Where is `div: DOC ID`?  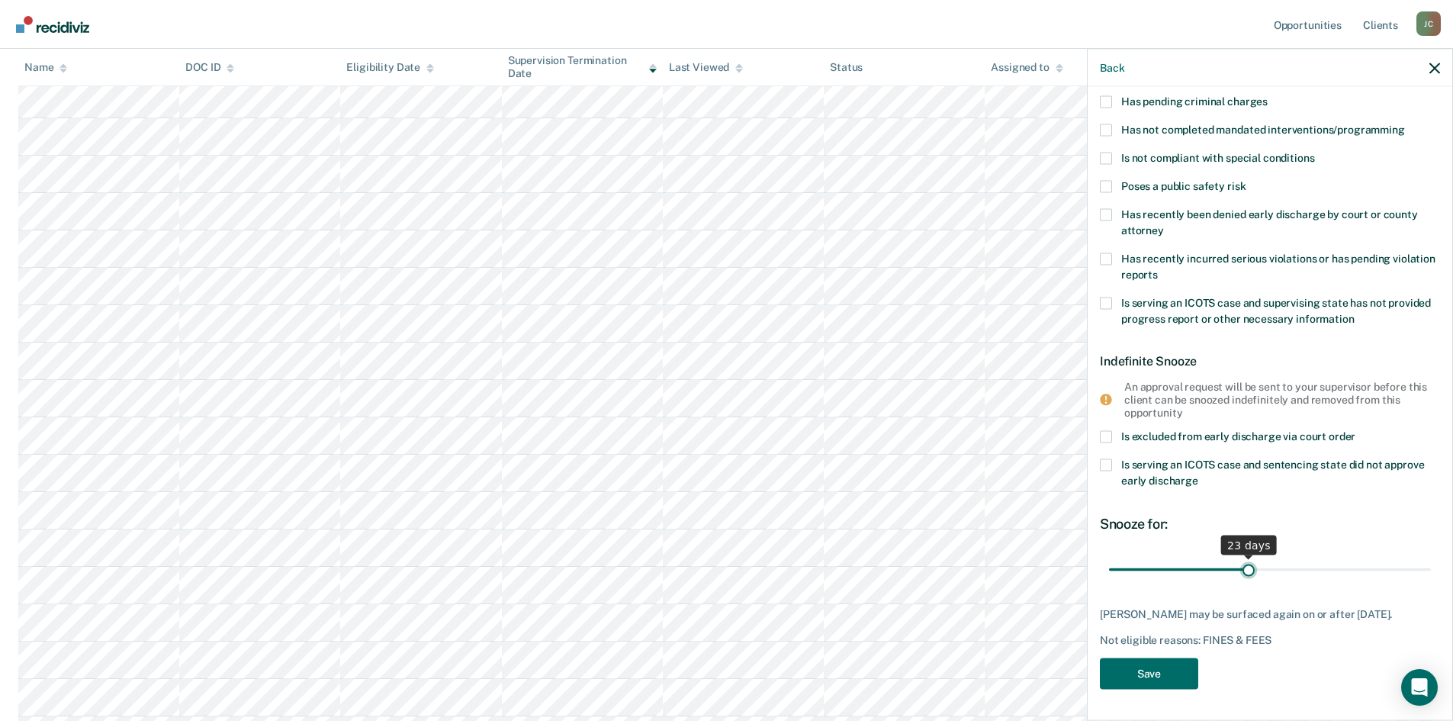
div: DOC ID is located at coordinates (210, 67).